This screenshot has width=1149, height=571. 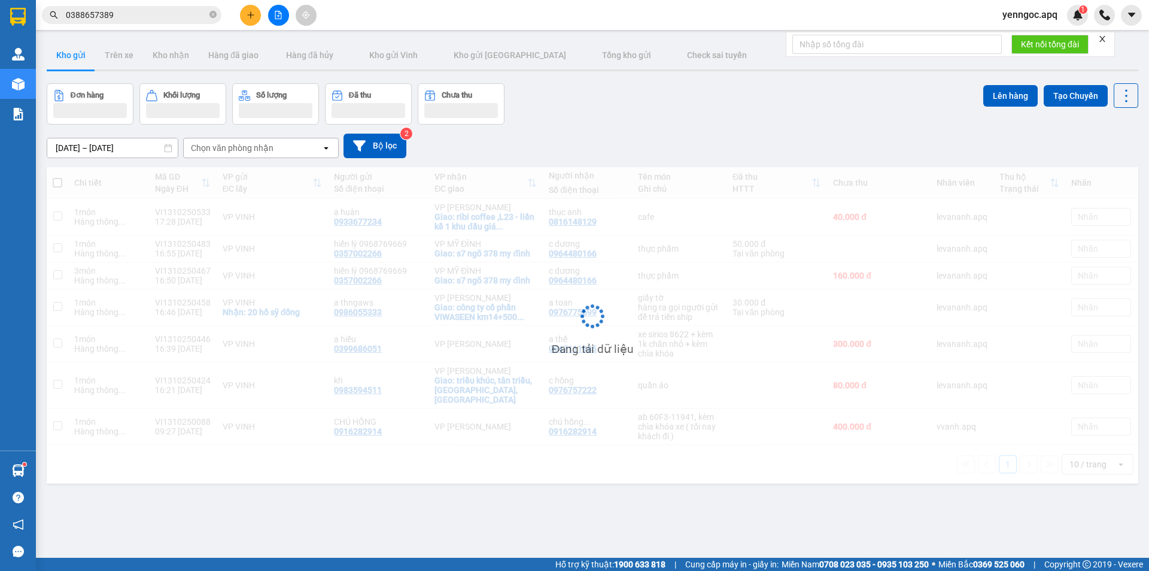 What do you see at coordinates (18, 114) in the screenshot?
I see `img: solution-icon` at bounding box center [18, 114].